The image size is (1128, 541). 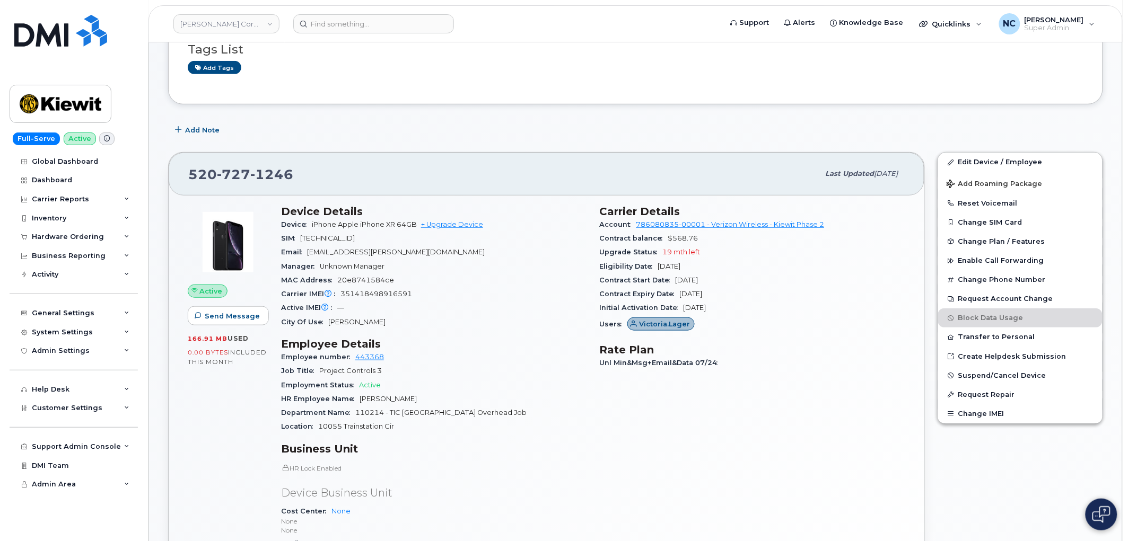 What do you see at coordinates (867, 23) in the screenshot?
I see `a: Knowledge Base` at bounding box center [867, 23].